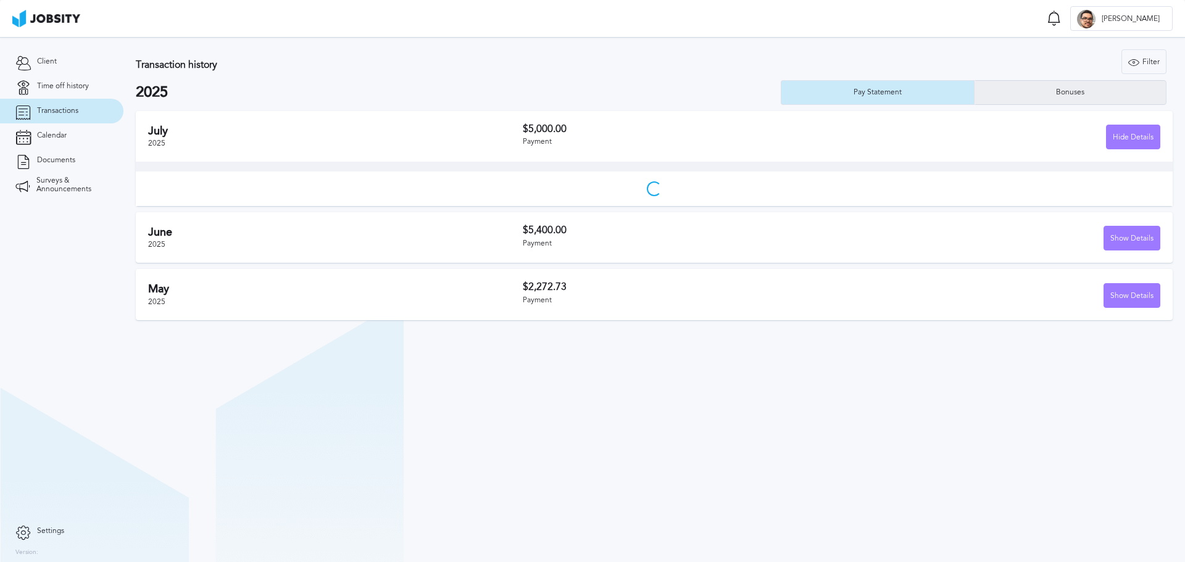 The height and width of the screenshot is (562, 1185). What do you see at coordinates (46, 19) in the screenshot?
I see `img: ab4bad089aa723f57921c736e9817d99.png` at bounding box center [46, 19].